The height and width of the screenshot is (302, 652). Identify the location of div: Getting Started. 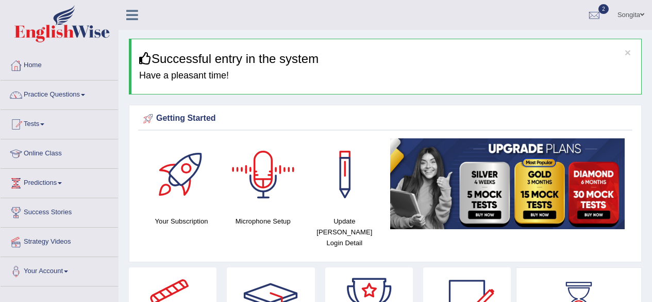
(385, 119).